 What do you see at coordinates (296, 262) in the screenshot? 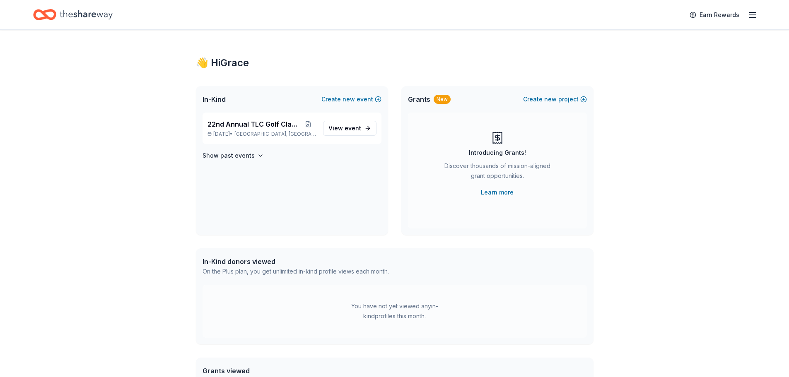
I see `div: In-Kind donors viewed` at bounding box center [296, 262].